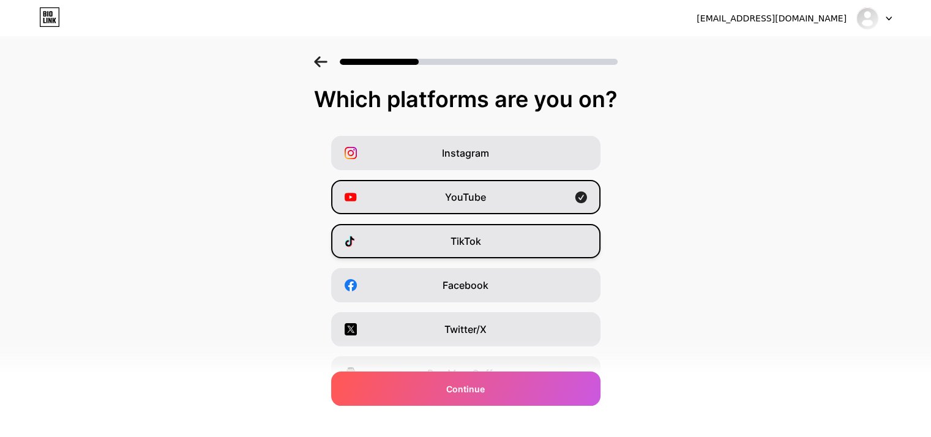  I want to click on img: eltross, so click(867, 18).